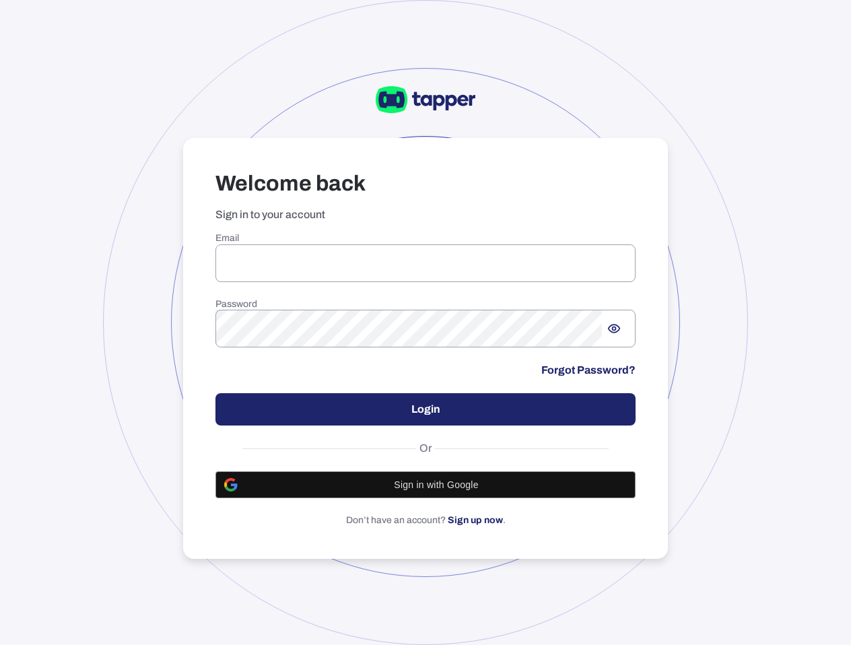  What do you see at coordinates (426, 184) in the screenshot?
I see `h3: Welcome back` at bounding box center [426, 184].